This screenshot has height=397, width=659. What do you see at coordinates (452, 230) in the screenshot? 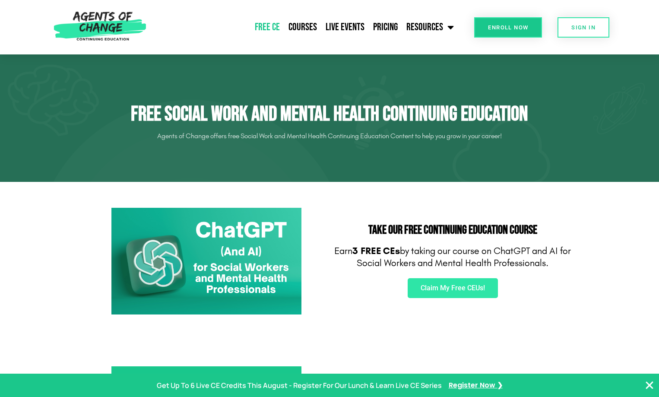
I see `h2: Take Our FREE Continuing Education Course` at bounding box center [452, 230].